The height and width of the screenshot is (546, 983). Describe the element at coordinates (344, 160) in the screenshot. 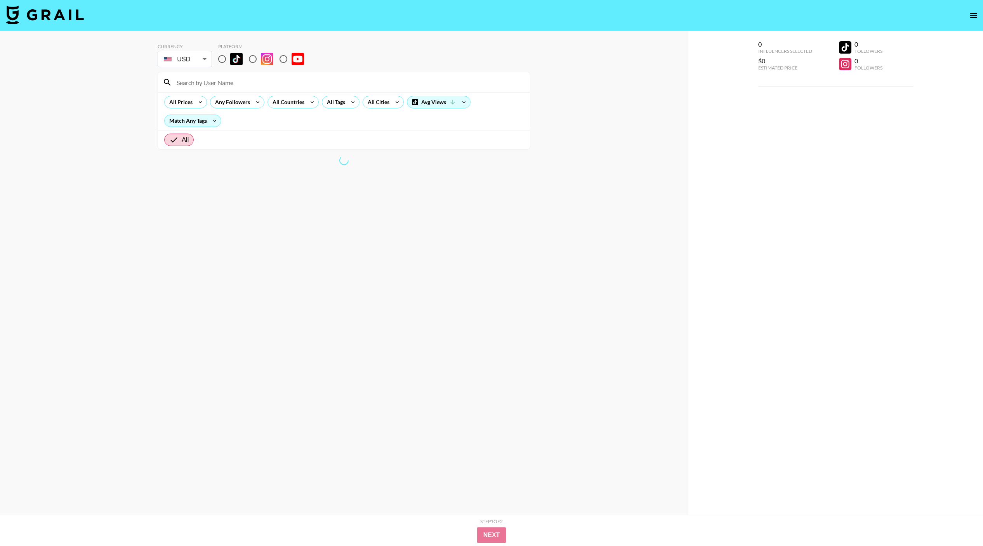

I see `span: Refreshing lists, bookers, clients, countries, tags, cities, talent, talent...` at that location.